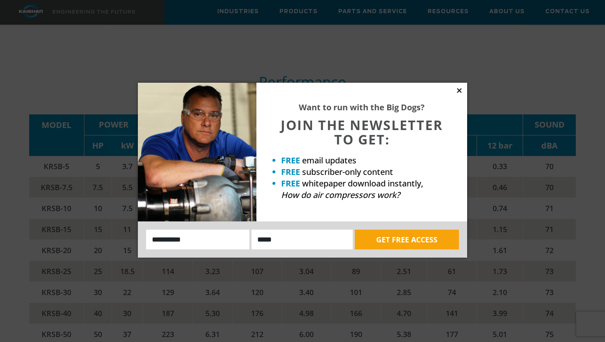 This screenshot has height=342, width=605. What do you see at coordinates (198, 240) in the screenshot?
I see `input: Name:` at bounding box center [198, 240].